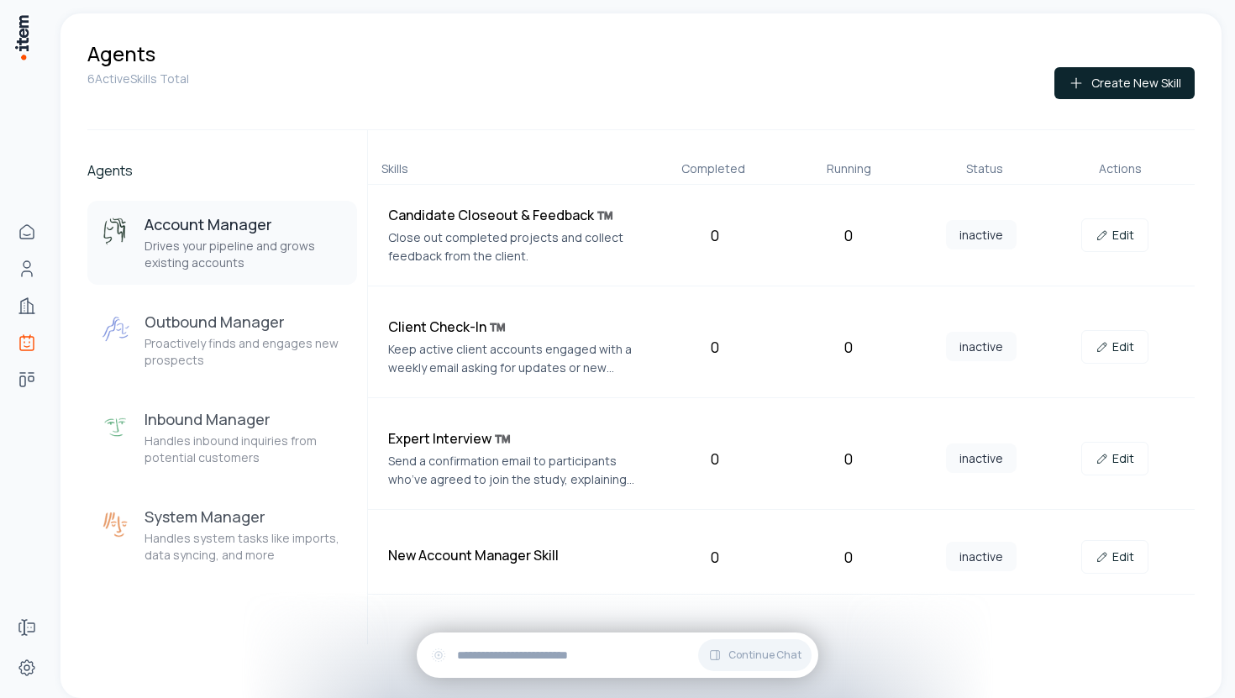 The height and width of the screenshot is (698, 1235). What do you see at coordinates (116, 525) in the screenshot?
I see `img: System Manager` at bounding box center [116, 525].